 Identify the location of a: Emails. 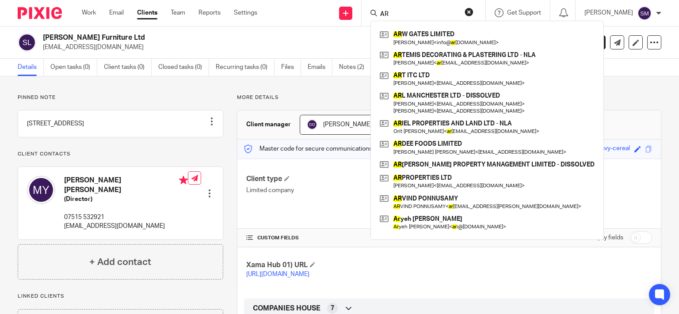
(320, 67).